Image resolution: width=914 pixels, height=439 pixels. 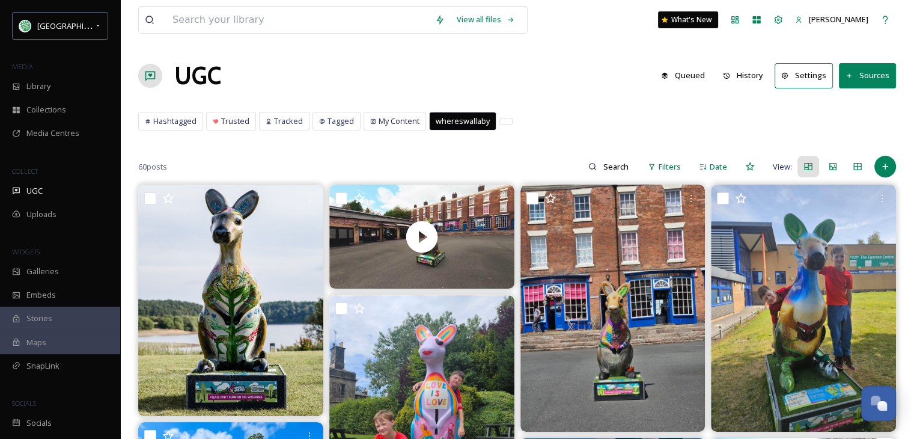 I want to click on button: History, so click(x=743, y=75).